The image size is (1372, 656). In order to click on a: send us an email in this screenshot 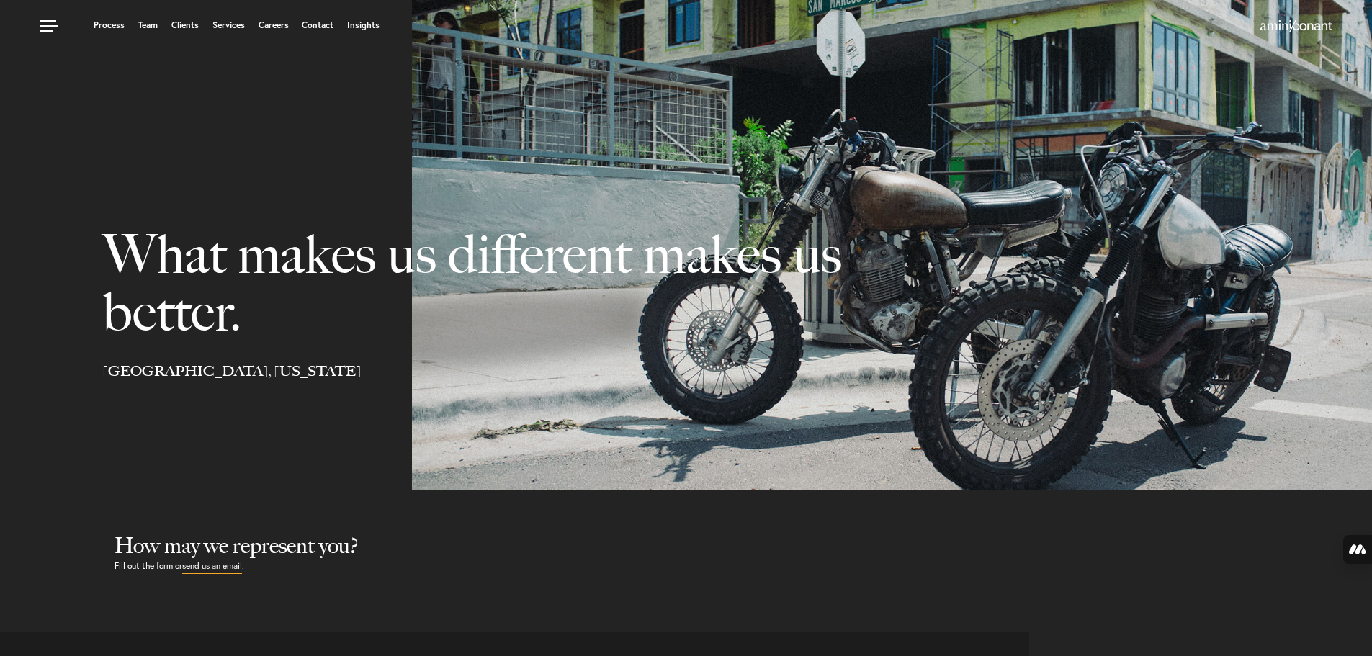, I will do `click(212, 566)`.